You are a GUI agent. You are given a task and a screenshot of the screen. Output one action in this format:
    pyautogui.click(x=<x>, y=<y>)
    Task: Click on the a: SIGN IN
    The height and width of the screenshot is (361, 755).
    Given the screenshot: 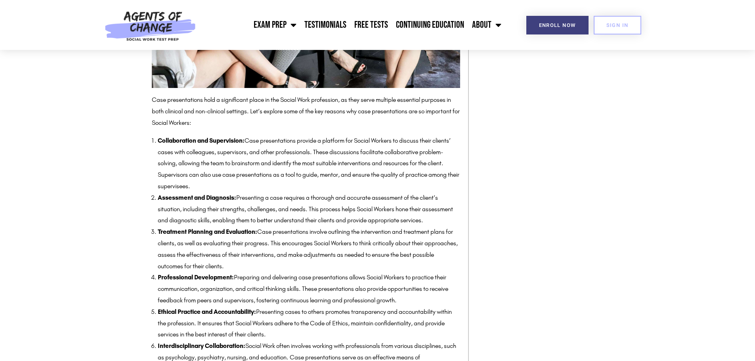 What is the action you would take?
    pyautogui.click(x=617, y=25)
    